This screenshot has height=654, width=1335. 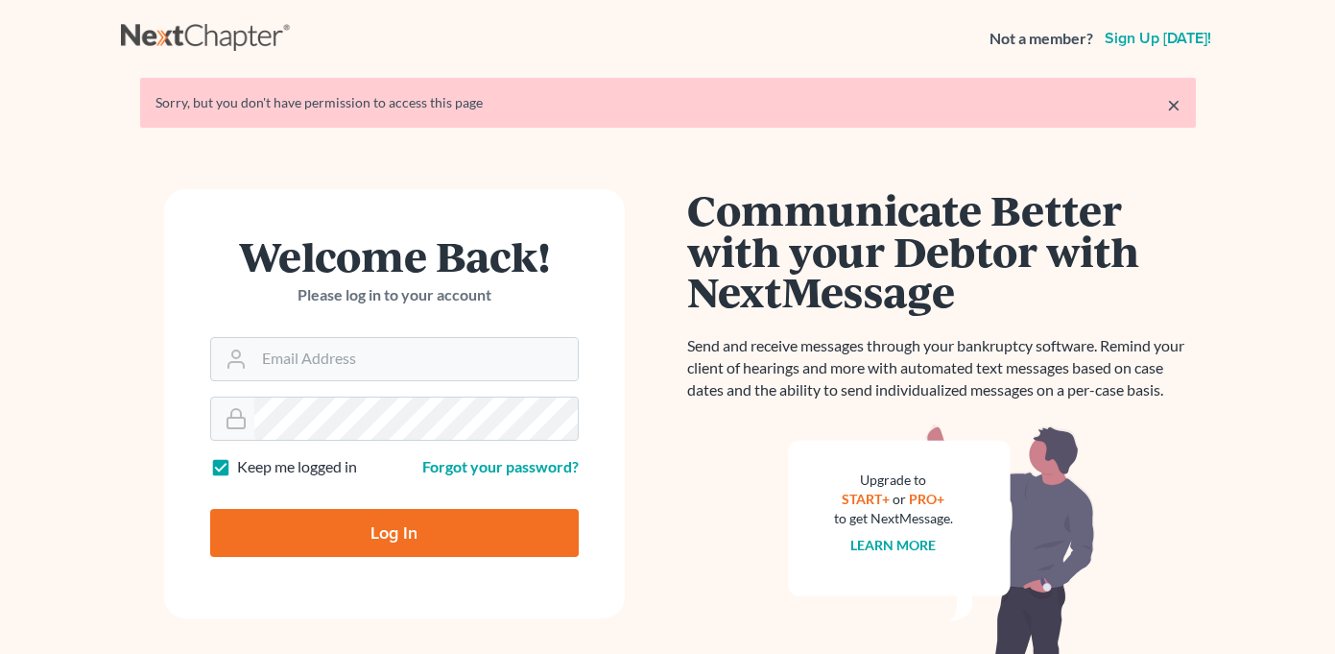 I want to click on h1: Communicate Better with your Debtor with NextMessage, so click(x=942, y=251).